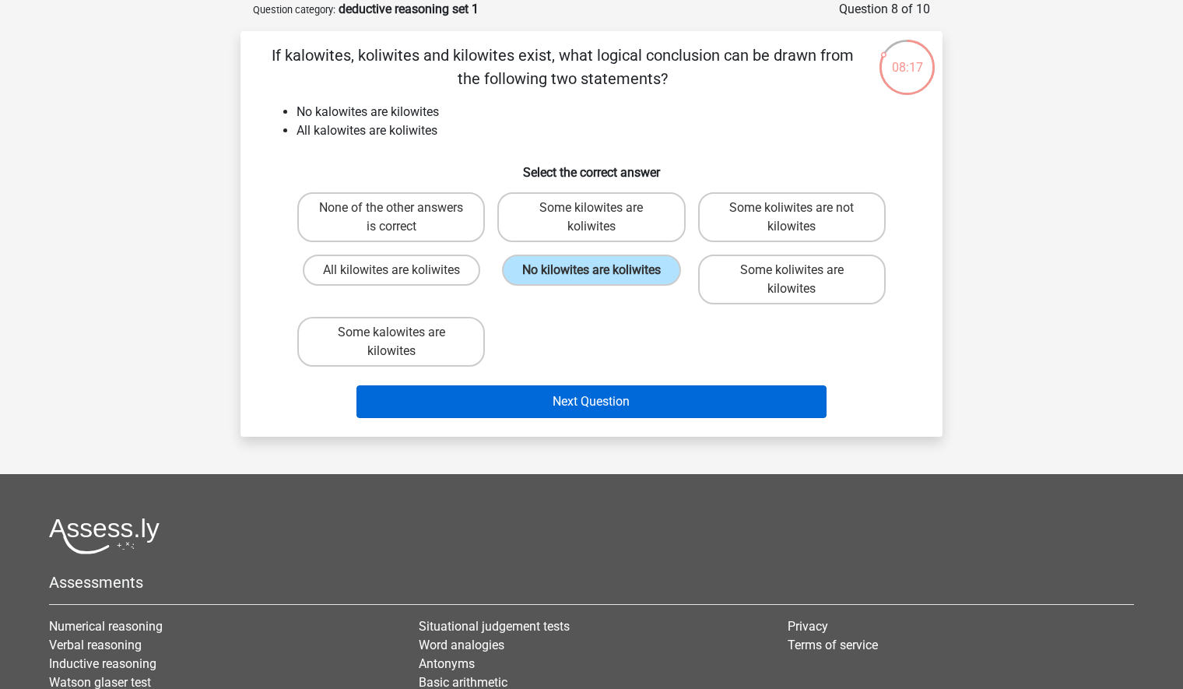 Image resolution: width=1183 pixels, height=689 pixels. What do you see at coordinates (294, 9) in the screenshot?
I see `small: Question category:` at bounding box center [294, 9].